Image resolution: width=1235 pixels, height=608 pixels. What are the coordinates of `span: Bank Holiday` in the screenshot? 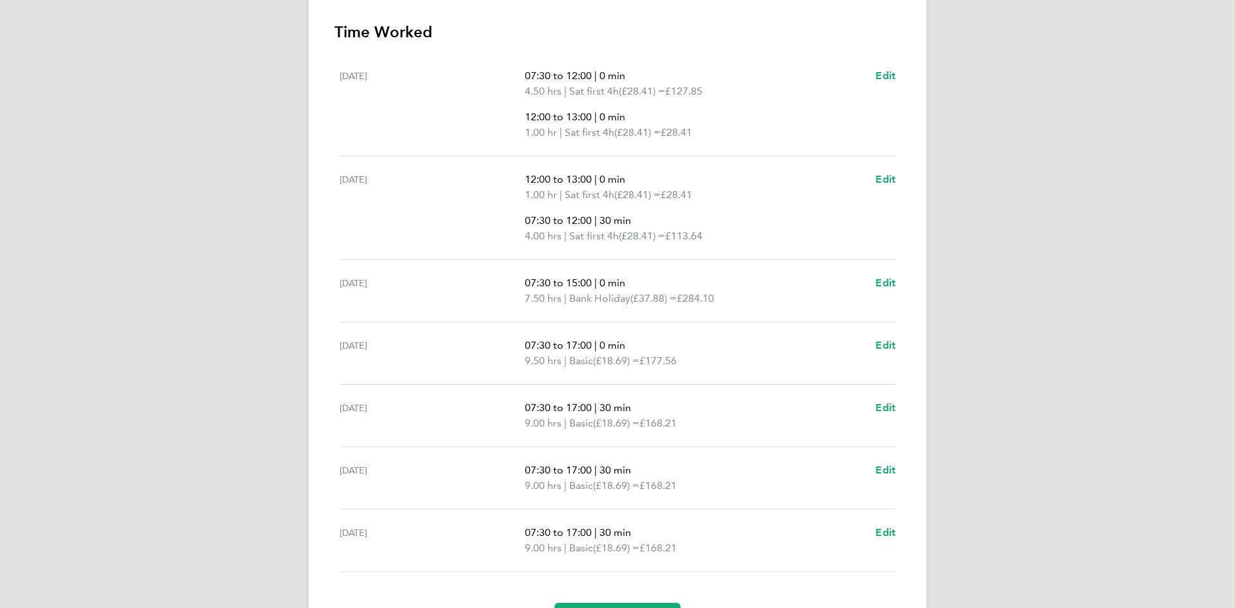 It's located at (600, 298).